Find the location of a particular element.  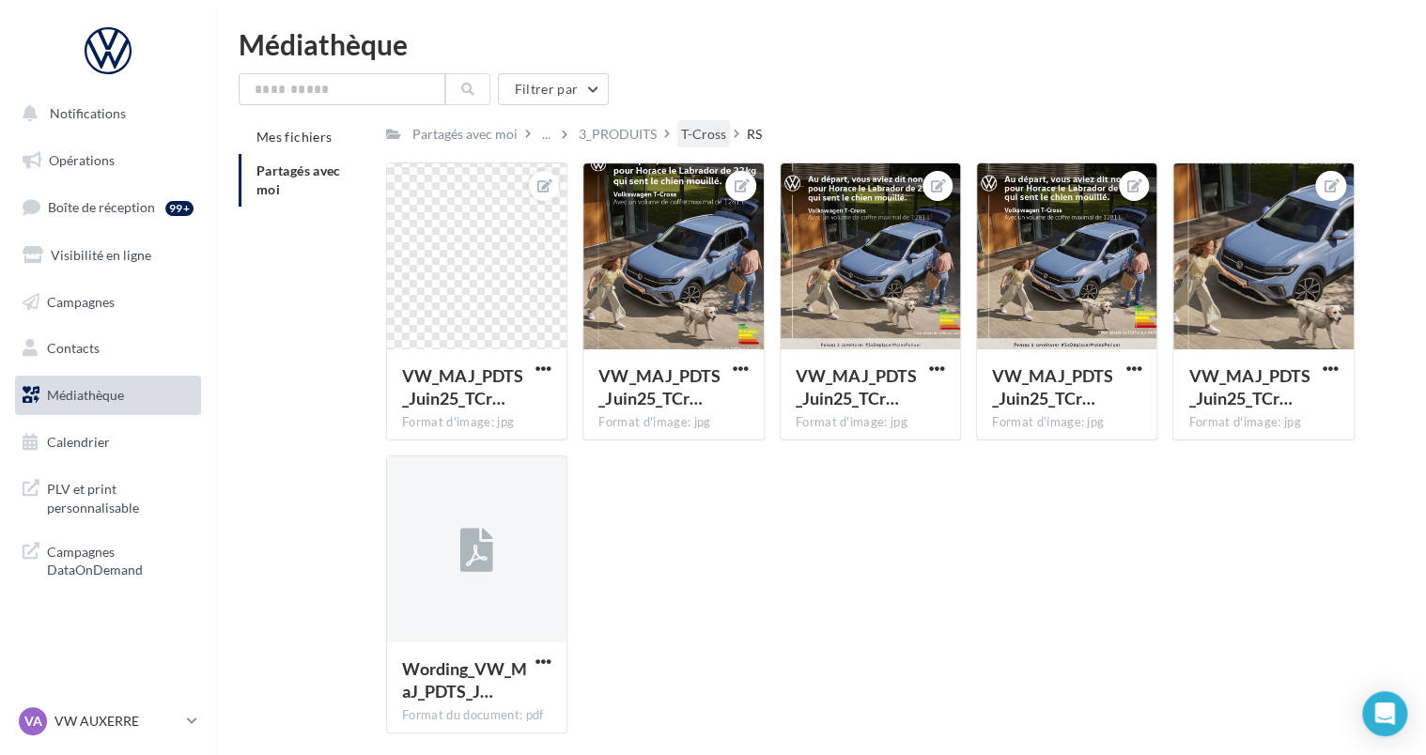

span: Wording_VW_MaJ_PDTS_Juin25_TCross.key is located at coordinates (464, 680).